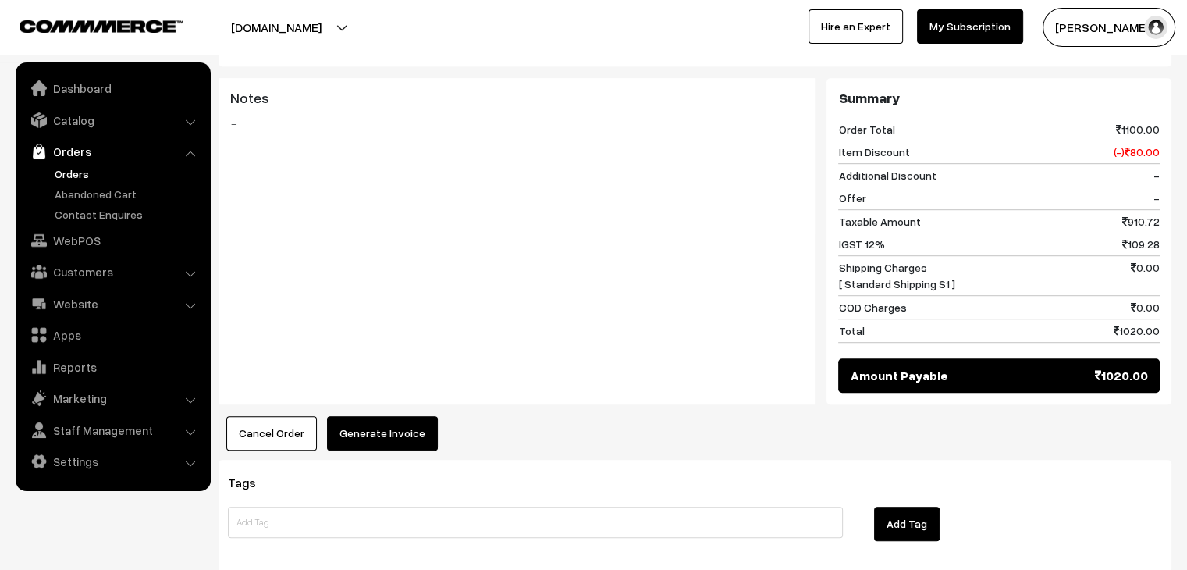 This screenshot has width=1187, height=570. What do you see at coordinates (272, 433) in the screenshot?
I see `button: Cancel Order` at bounding box center [272, 433].